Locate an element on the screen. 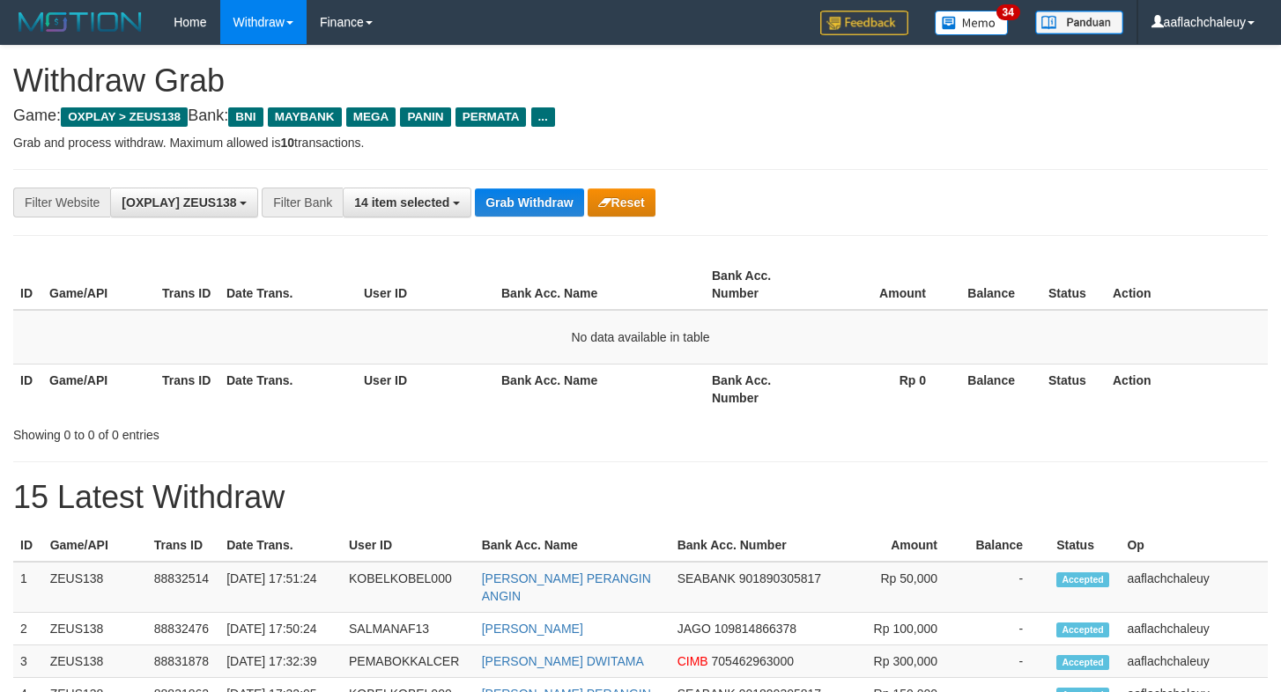 Image resolution: width=1281 pixels, height=692 pixels. span: OXPLAY > ZEUS138 is located at coordinates (124, 117).